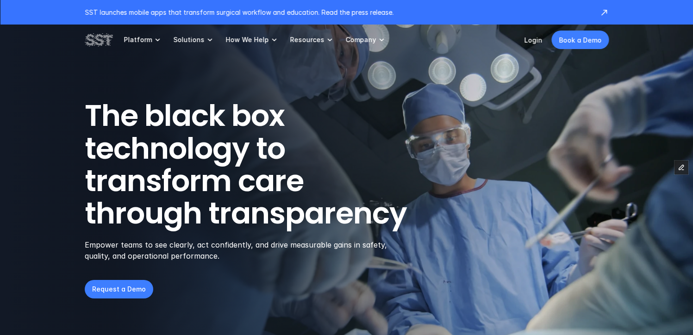  Describe the element at coordinates (119, 289) in the screenshot. I see `p: Request a Demo` at that location.